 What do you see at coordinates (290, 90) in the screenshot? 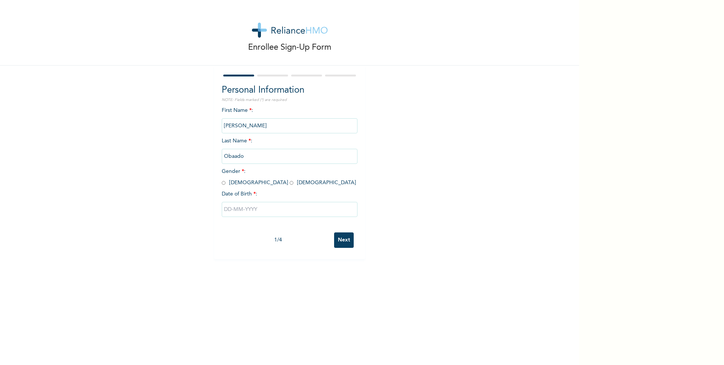
I see `h2: Personal Information` at bounding box center [290, 90].